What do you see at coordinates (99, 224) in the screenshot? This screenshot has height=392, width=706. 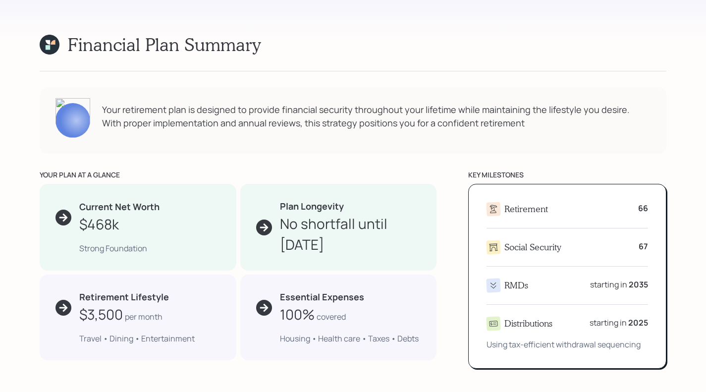 I see `div: $468k` at bounding box center [99, 224].